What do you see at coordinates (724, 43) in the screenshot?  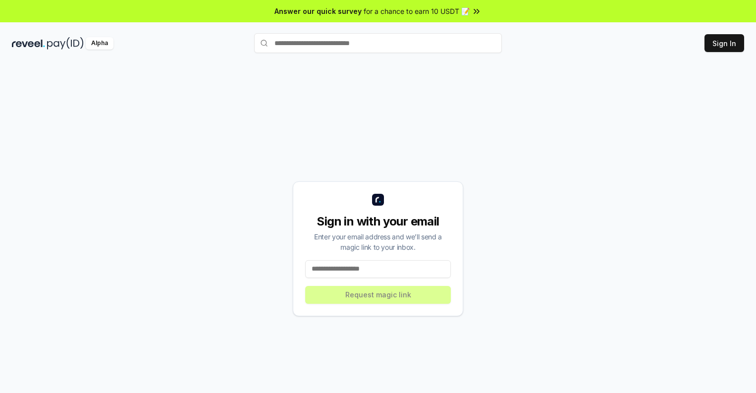 I see `button: Sign In` at bounding box center [724, 43].